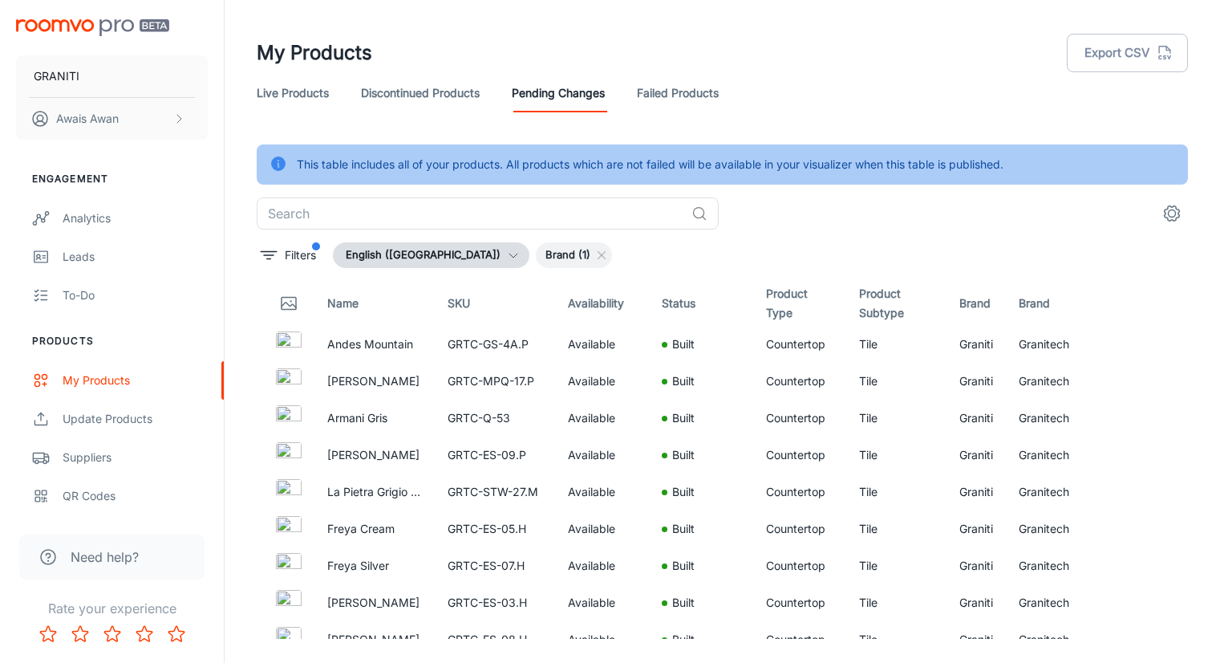 The image size is (1220, 663). What do you see at coordinates (289, 303) in the screenshot?
I see `svg: Thumbnail` at bounding box center [289, 303].